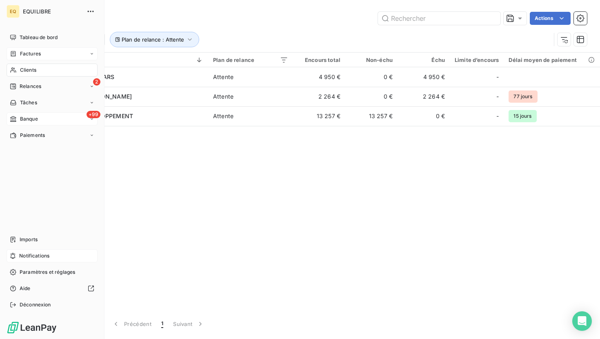 This screenshot has width=600, height=339. Describe the element at coordinates (552, 60) in the screenshot. I see `div: Délai moyen de paiement` at that location.